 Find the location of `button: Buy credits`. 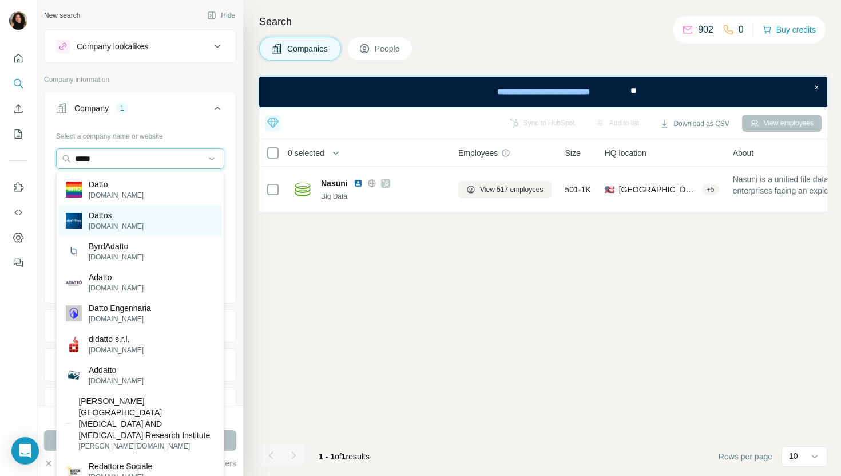

button: Buy credits is located at coordinates (789, 30).